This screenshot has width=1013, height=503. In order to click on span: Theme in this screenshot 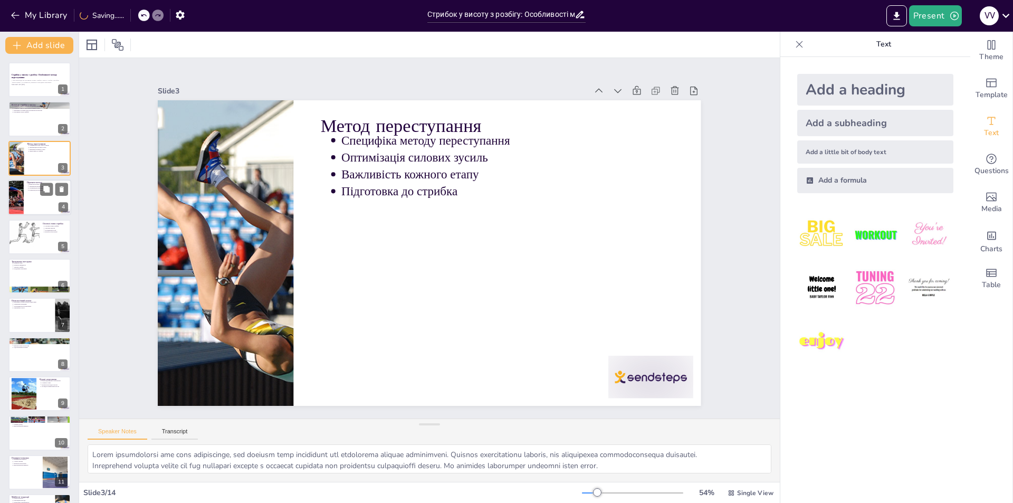, I will do `click(991, 57)`.